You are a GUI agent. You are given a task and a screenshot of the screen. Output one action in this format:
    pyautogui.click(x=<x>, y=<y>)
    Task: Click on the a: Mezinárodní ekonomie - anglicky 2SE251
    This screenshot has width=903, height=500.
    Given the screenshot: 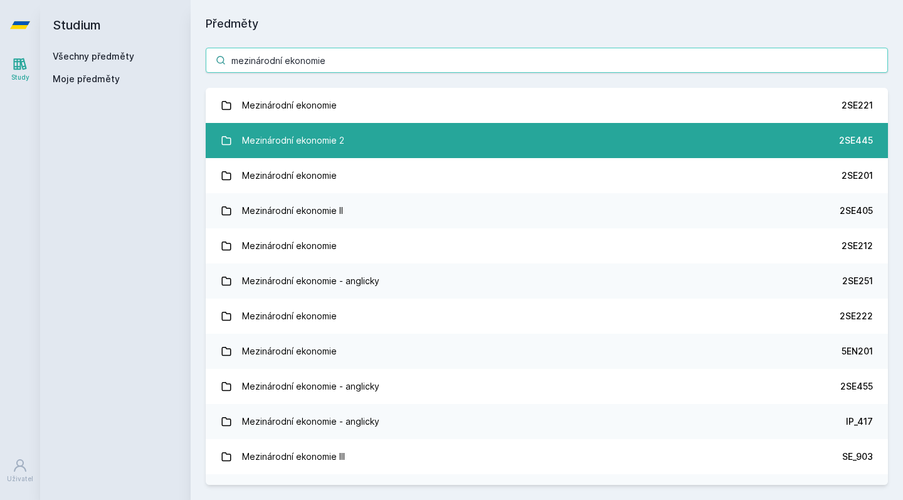 What is the action you would take?
    pyautogui.click(x=547, y=281)
    